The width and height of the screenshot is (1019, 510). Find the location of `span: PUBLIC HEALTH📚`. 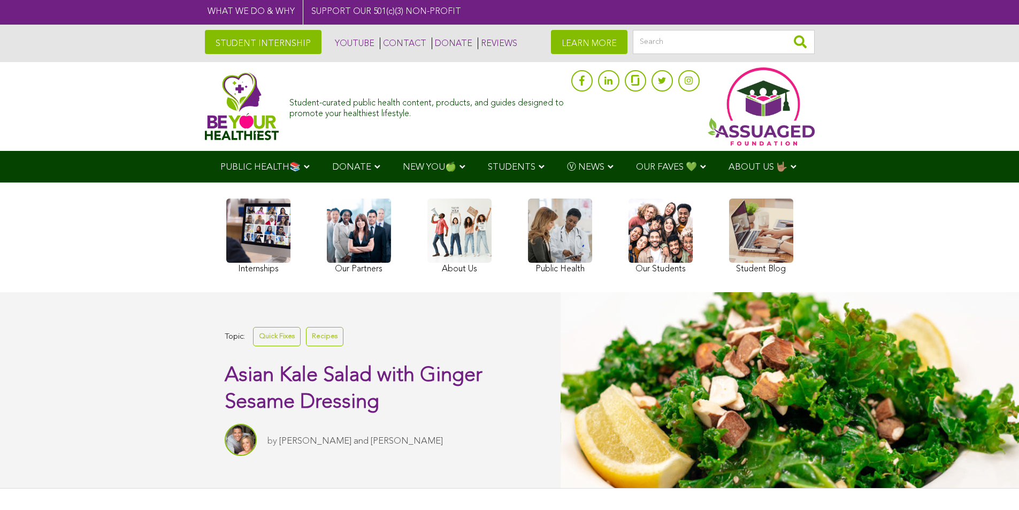

span: PUBLIC HEALTH📚 is located at coordinates (260, 167).